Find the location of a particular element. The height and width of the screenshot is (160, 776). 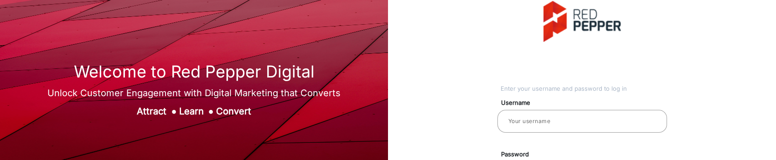

mat-label: Password is located at coordinates (586, 154).